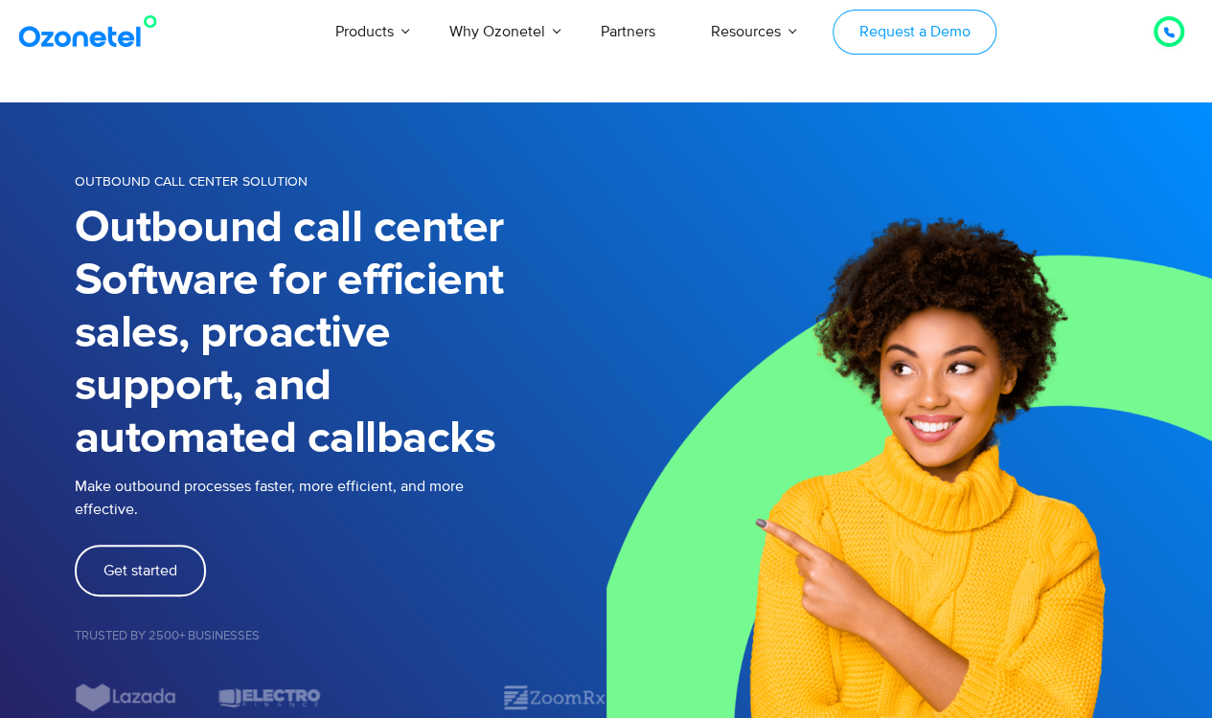 Image resolution: width=1212 pixels, height=718 pixels. Describe the element at coordinates (126, 697) in the screenshot. I see `img: Lazada` at that location.